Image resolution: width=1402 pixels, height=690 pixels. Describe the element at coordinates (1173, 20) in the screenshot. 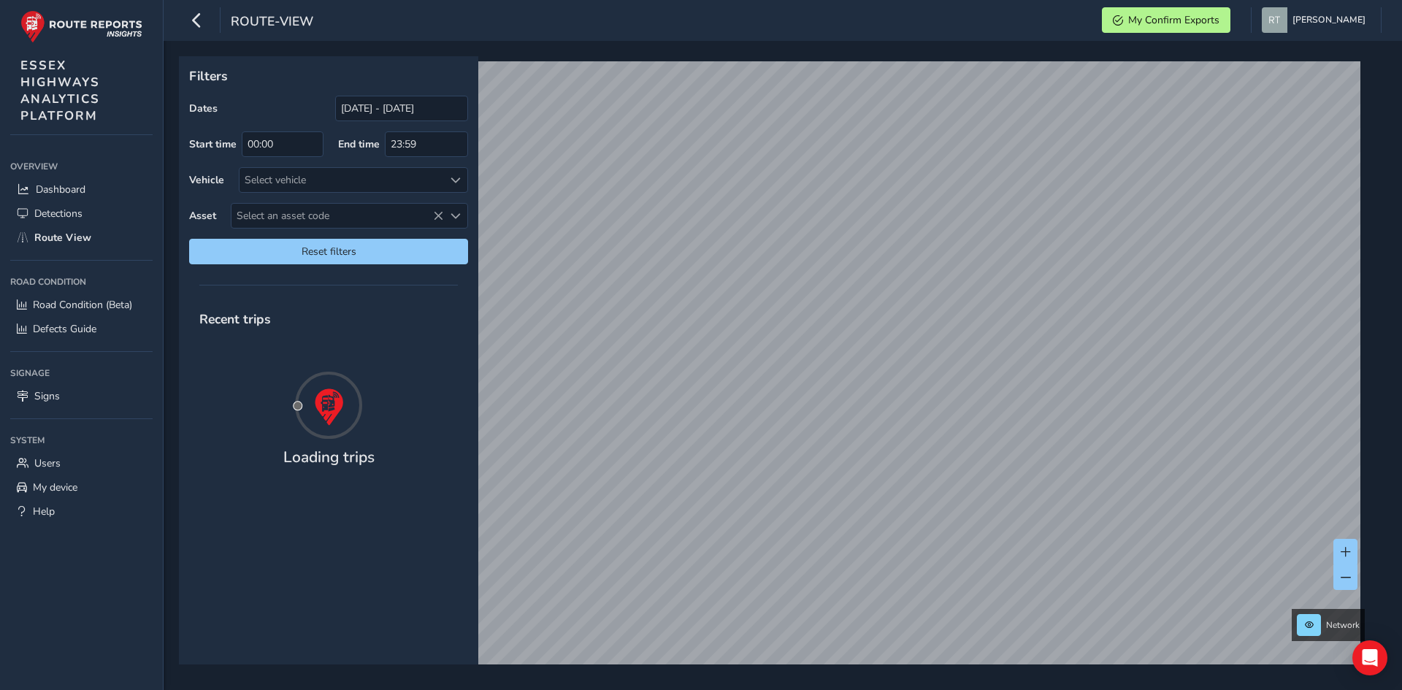

I see `span: My Confirm Exports` at that location.